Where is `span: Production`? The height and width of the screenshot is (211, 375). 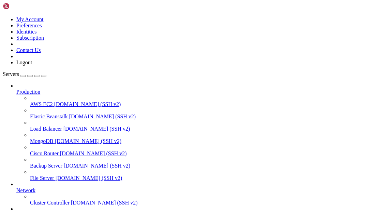
span: Production is located at coordinates (28, 91).